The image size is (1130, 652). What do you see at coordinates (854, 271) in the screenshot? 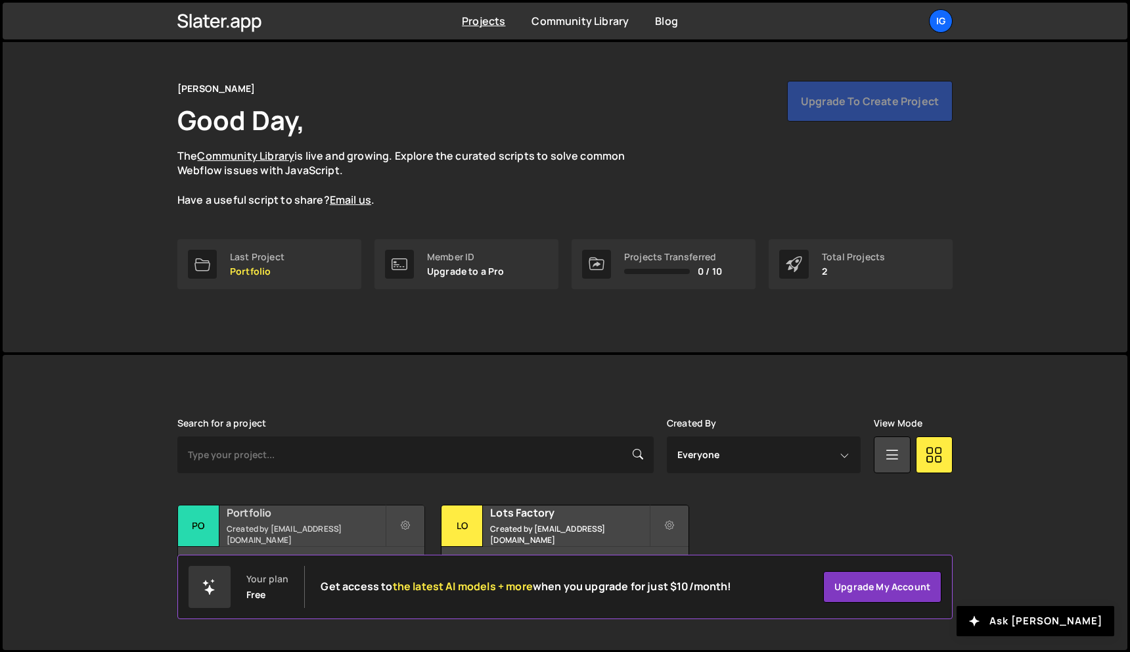
I see `p: 2` at bounding box center [854, 271].